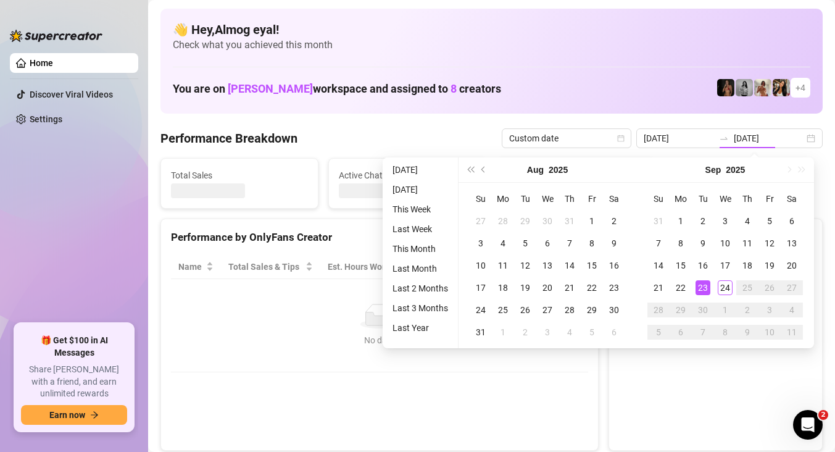 The image size is (835, 452). I want to click on span: 🎁 Get $100 in AI Messages, so click(74, 346).